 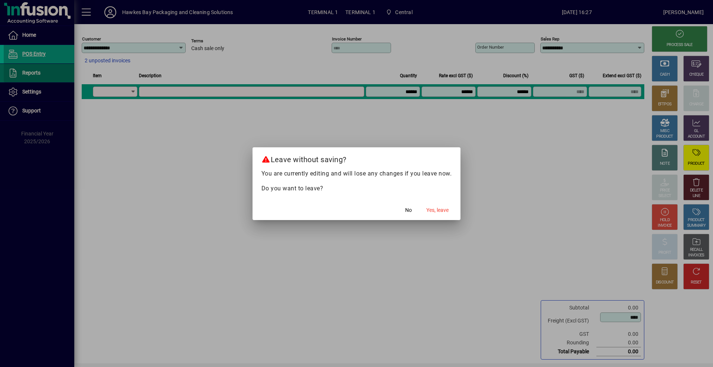 What do you see at coordinates (437, 210) in the screenshot?
I see `span: Yes, leave` at bounding box center [437, 210].